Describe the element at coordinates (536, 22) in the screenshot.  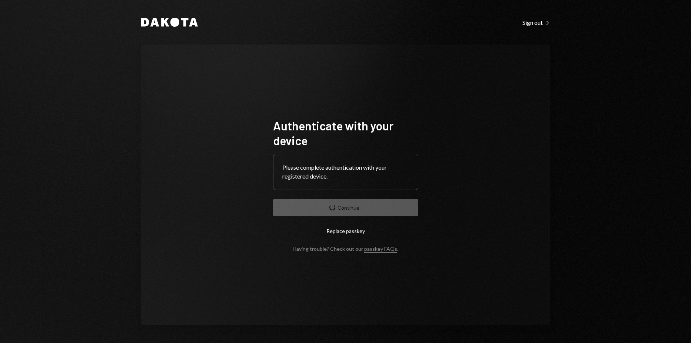
I see `a: Sign out` at that location.